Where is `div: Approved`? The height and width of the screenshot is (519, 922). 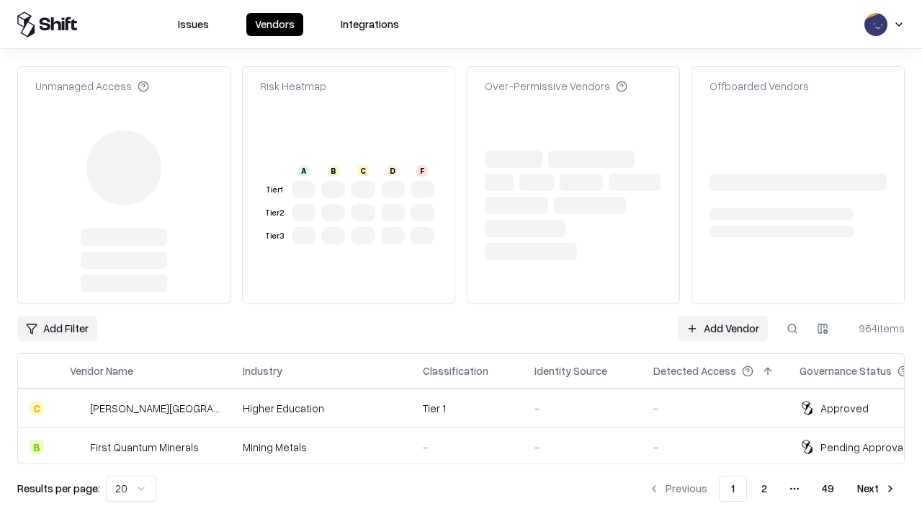 div: Approved is located at coordinates (845, 408).